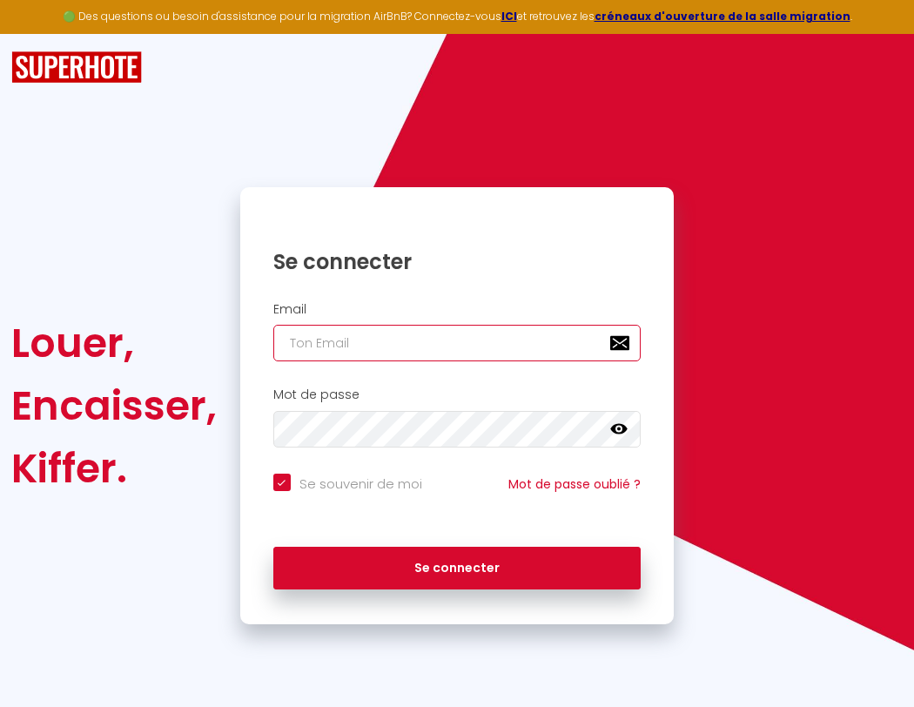  Describe the element at coordinates (457, 343) in the screenshot. I see `input: Ton Email` at that location.